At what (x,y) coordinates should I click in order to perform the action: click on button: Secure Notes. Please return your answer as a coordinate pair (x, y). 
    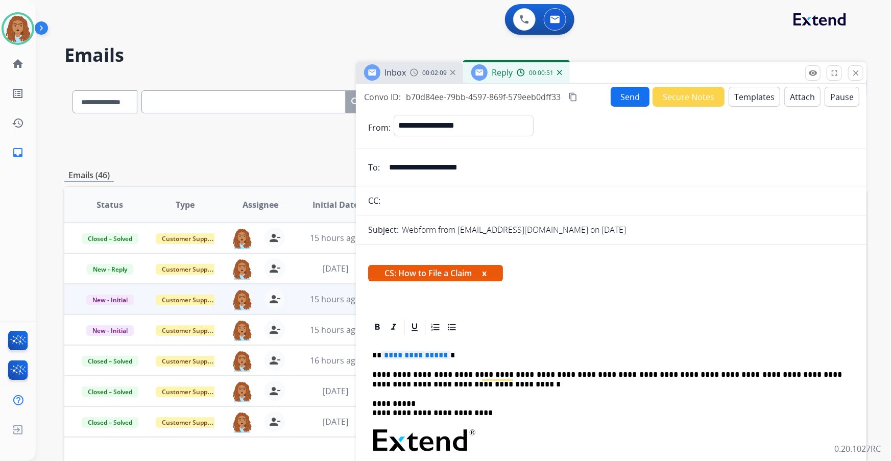
    Looking at the image, I should click on (689, 97).